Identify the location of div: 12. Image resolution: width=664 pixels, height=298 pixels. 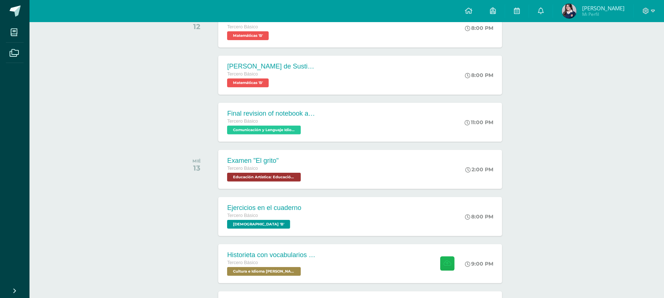
(197, 27).